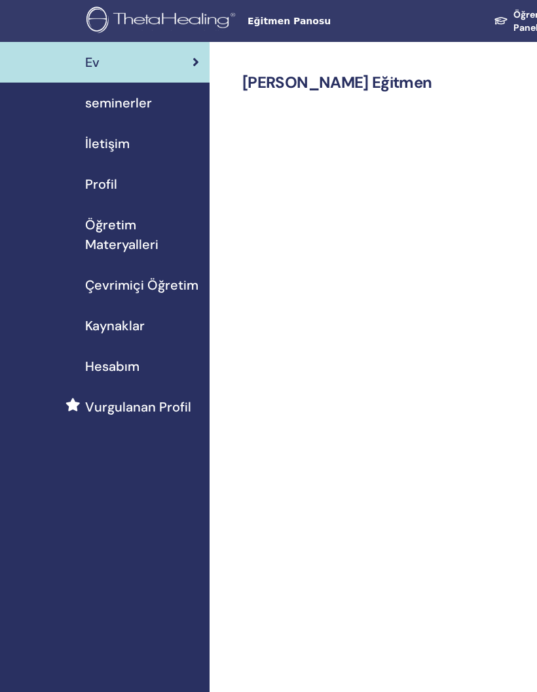 This screenshot has height=692, width=537. What do you see at coordinates (141, 285) in the screenshot?
I see `font: Çevrimiçi Öğretim` at bounding box center [141, 285].